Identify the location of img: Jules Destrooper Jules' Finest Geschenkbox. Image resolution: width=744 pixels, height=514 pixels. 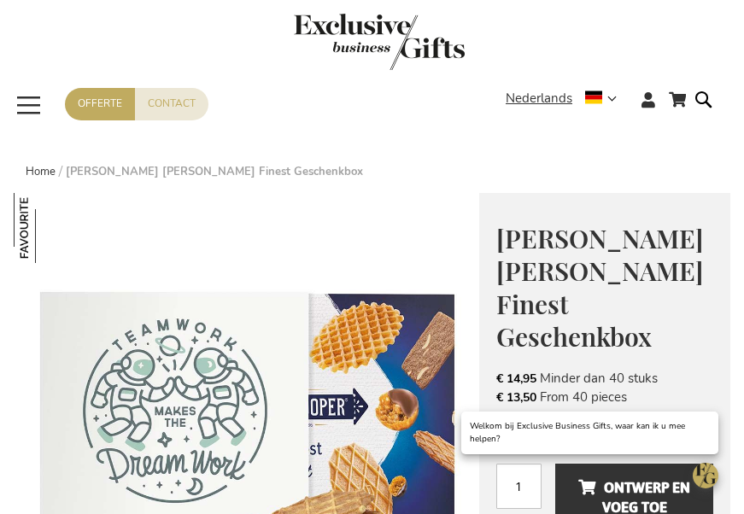
(49, 228).